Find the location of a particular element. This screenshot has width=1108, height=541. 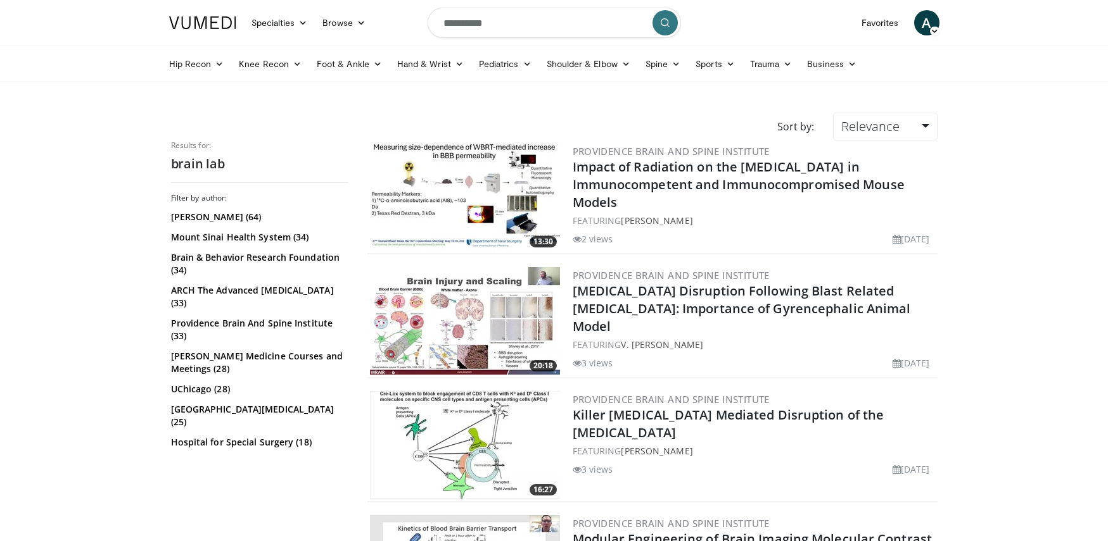

a: Hand & Wrist is located at coordinates (430, 64).